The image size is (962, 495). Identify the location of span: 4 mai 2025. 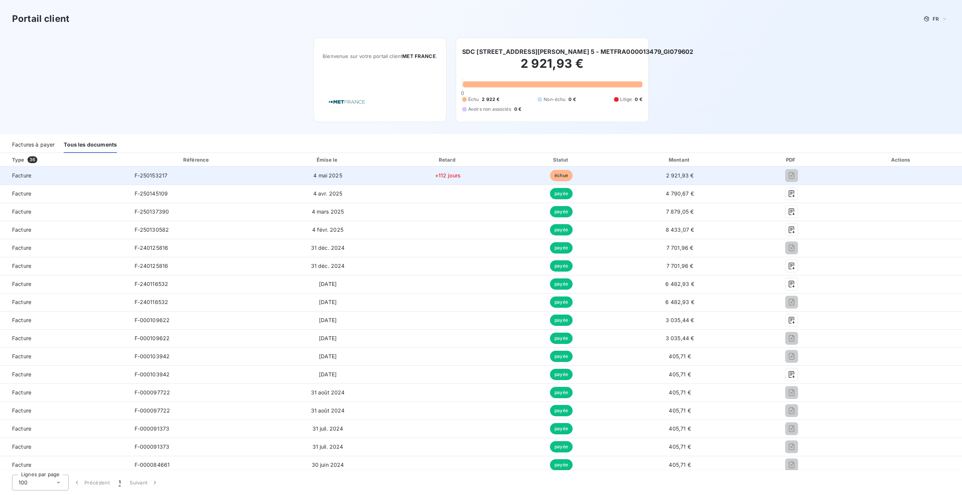
(327, 175).